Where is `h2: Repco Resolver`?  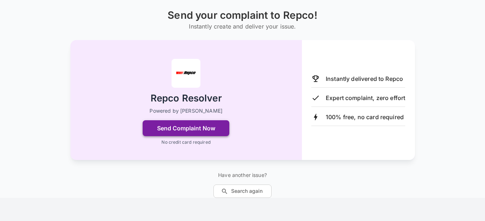 h2: Repco Resolver is located at coordinates (186, 98).